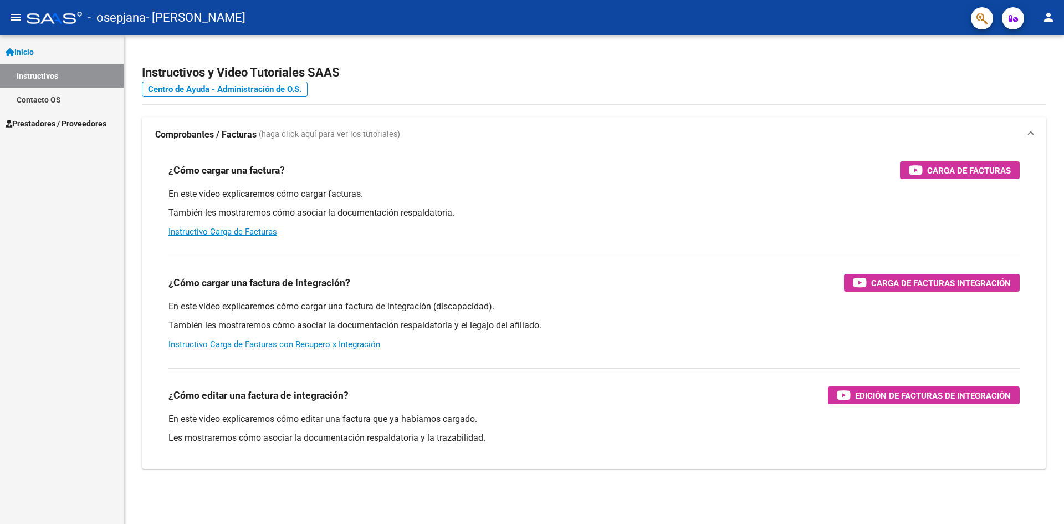 The height and width of the screenshot is (524, 1064). What do you see at coordinates (223, 232) in the screenshot?
I see `a: Instructivo Carga de Facturas` at bounding box center [223, 232].